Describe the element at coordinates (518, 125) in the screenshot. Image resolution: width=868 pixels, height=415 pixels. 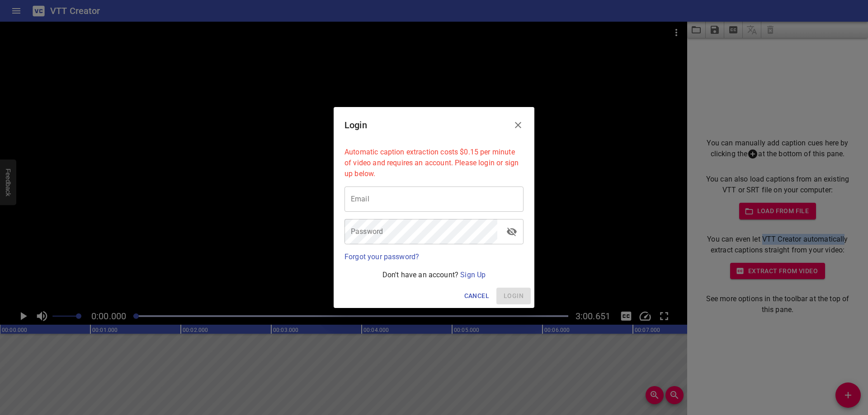
I see `button: Close` at that location.